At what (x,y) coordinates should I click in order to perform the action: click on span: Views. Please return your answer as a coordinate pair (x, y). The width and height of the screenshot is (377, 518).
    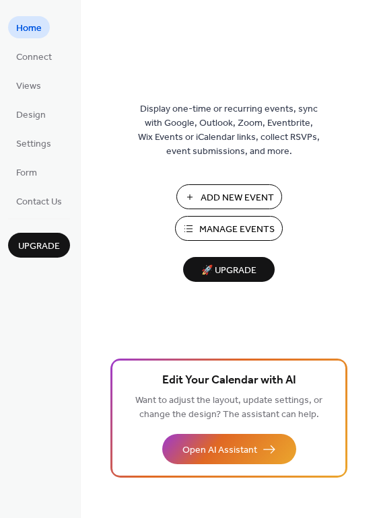
    Looking at the image, I should click on (28, 86).